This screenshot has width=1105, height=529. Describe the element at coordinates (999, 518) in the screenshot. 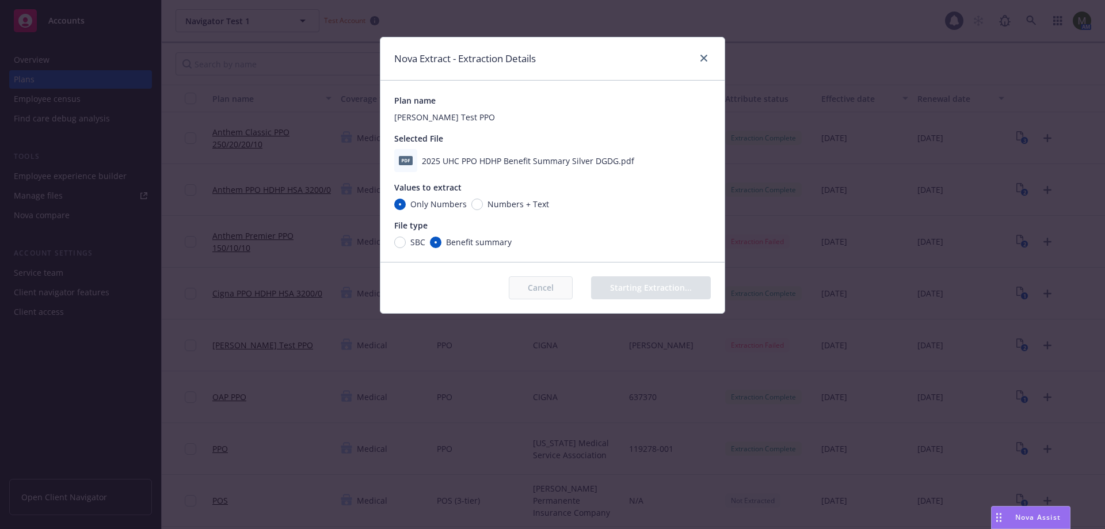

I see `div: Drag to move` at that location.